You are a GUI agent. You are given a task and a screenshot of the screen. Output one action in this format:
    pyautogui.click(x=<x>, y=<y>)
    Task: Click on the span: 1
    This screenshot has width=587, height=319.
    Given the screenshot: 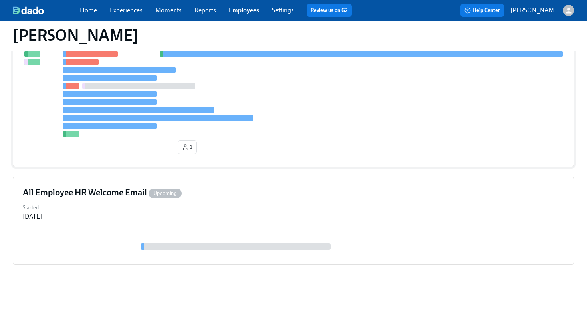 What is the action you would take?
    pyautogui.click(x=187, y=147)
    